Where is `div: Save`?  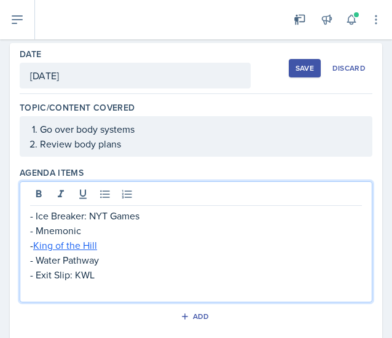
div: Save is located at coordinates (304, 68).